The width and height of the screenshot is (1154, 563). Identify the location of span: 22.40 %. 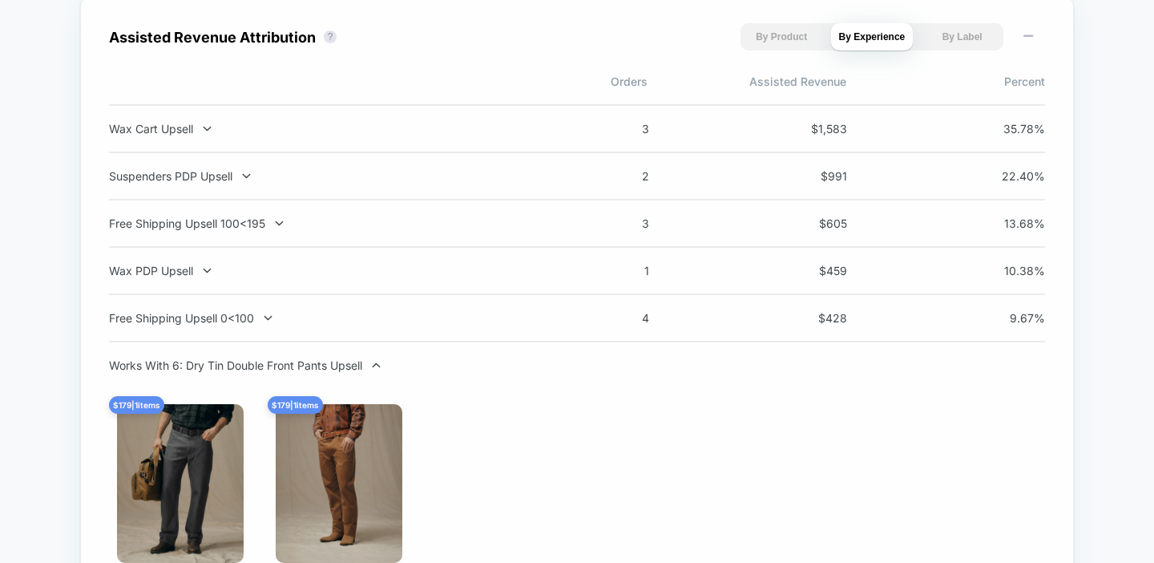
(1009, 176).